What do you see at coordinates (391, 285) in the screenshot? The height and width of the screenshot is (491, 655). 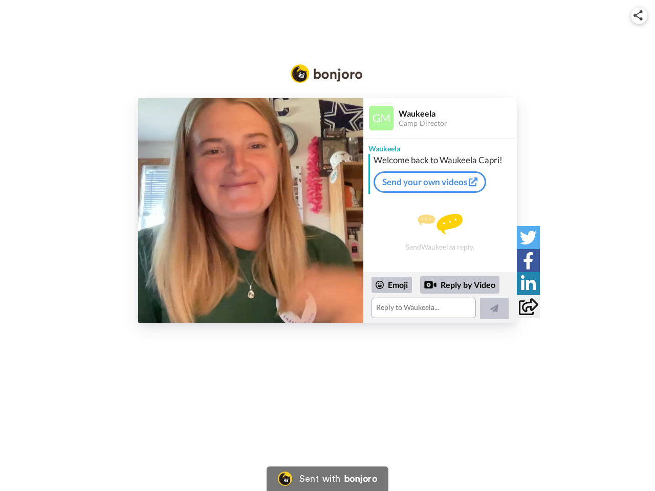 I see `div: Emoji` at bounding box center [391, 285].